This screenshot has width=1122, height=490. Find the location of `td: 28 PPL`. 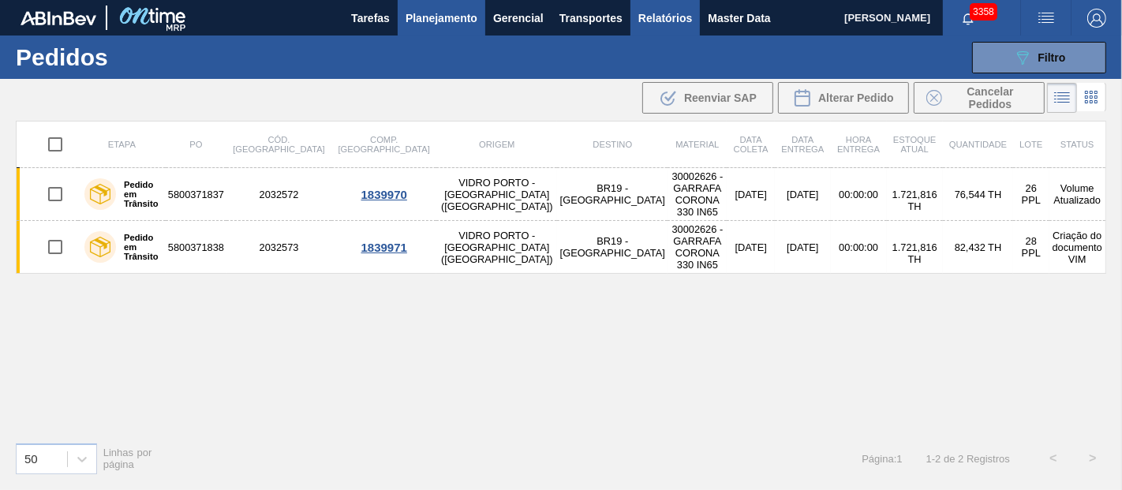

td: 28 PPL is located at coordinates (1030, 247).